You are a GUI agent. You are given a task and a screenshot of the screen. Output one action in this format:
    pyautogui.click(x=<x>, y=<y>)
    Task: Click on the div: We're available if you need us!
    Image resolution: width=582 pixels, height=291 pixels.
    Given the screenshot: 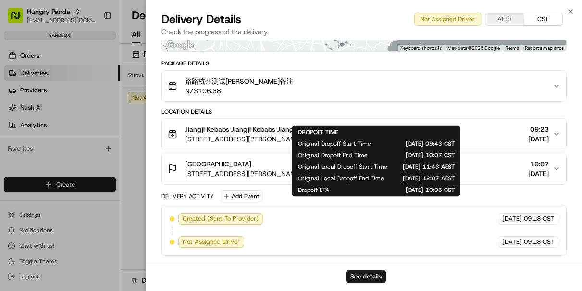 What is the action you would take?
    pyautogui.click(x=87, y=105)
    